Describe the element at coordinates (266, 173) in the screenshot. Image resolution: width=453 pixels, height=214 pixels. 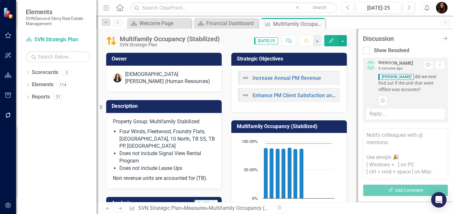
I see `path: Jan-25, 88.35758836. Actual.` at that location.